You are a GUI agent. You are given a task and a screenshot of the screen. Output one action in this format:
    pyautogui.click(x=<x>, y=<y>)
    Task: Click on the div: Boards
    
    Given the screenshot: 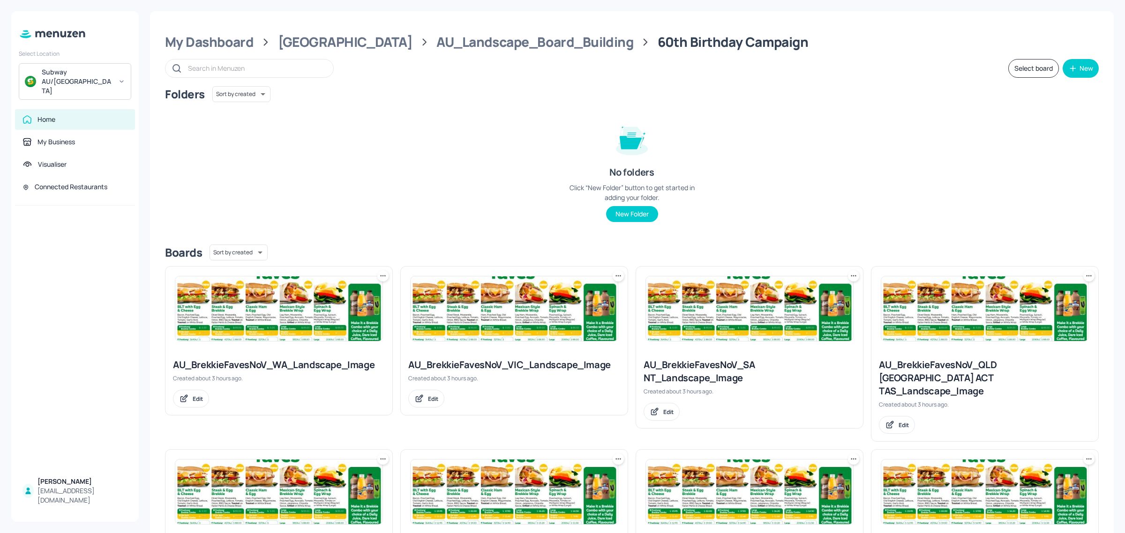 What is the action you would take?
    pyautogui.click(x=183, y=253)
    